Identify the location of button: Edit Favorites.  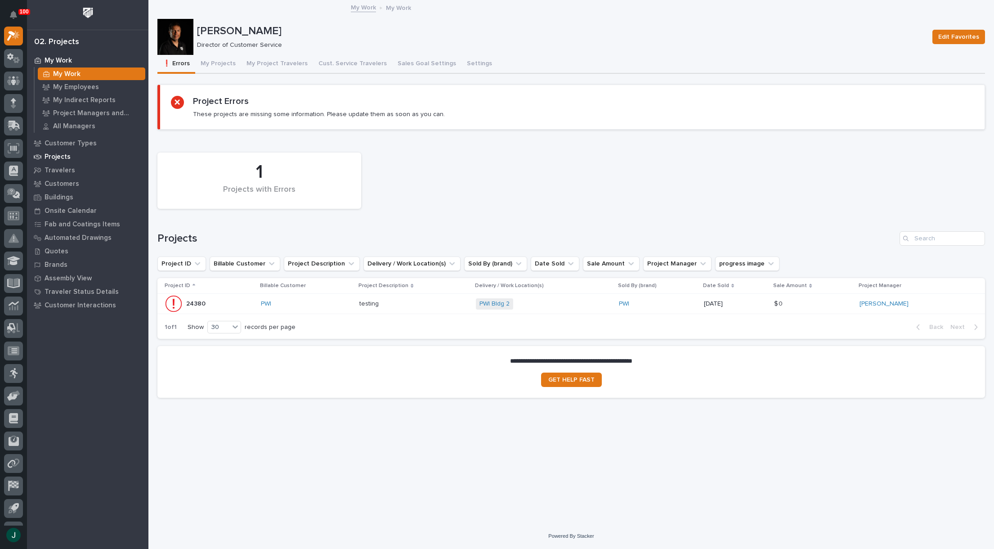
(958, 37).